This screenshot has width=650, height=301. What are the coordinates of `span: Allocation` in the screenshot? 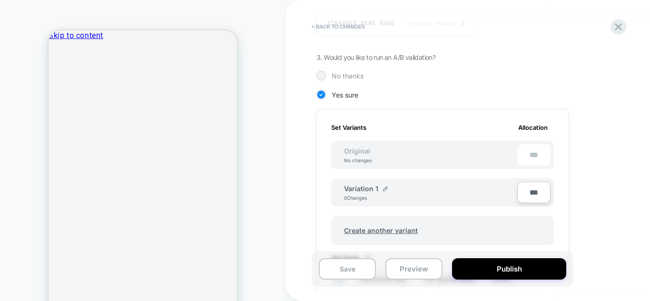 It's located at (533, 127).